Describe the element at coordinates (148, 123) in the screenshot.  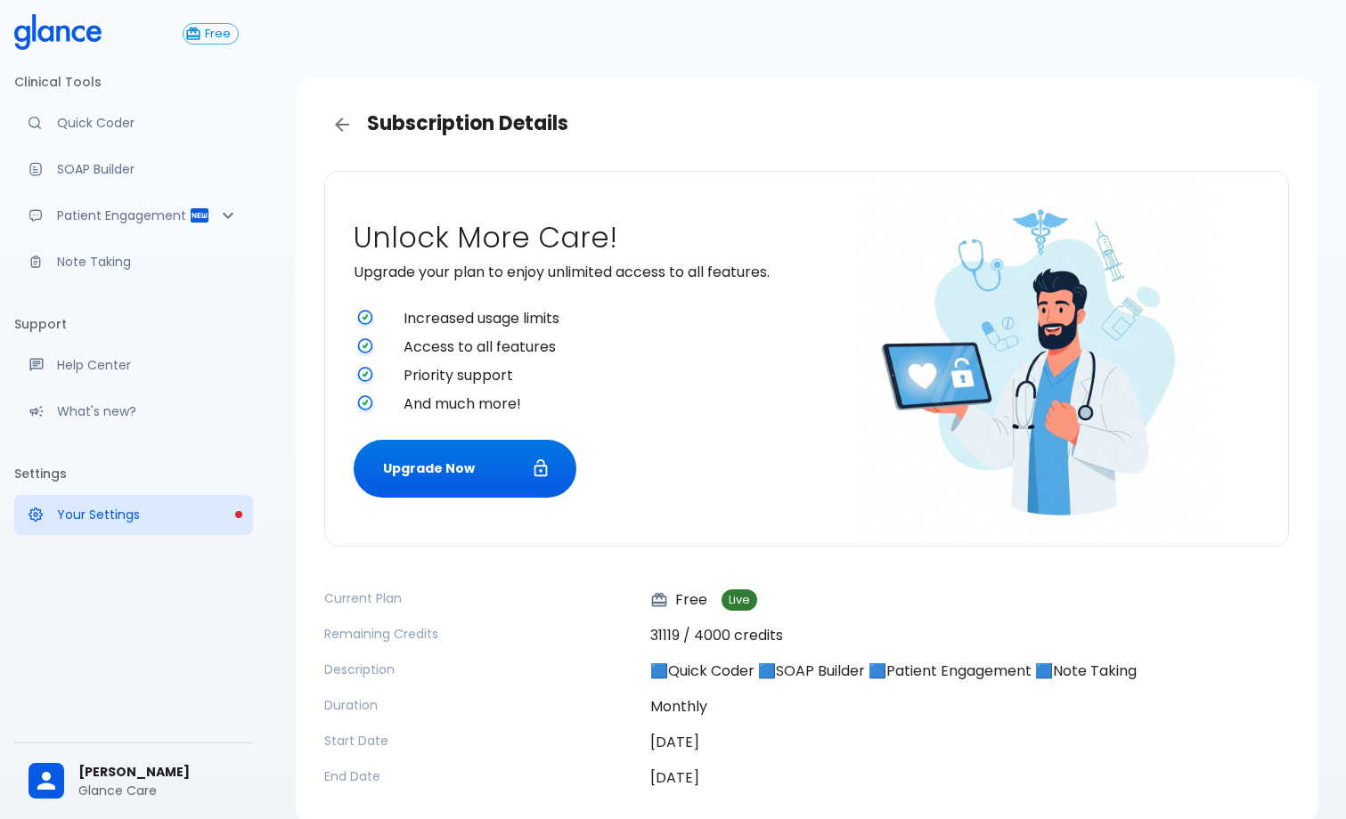
I see `p: Quick Coder` at that location.